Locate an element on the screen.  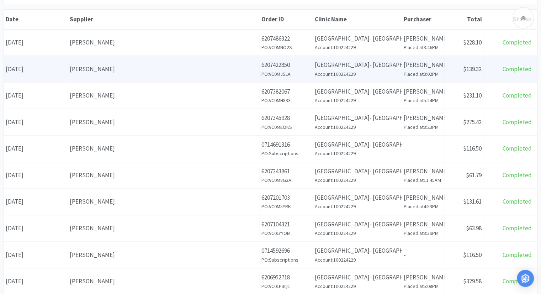
h6: Placed at 5:08PM is located at coordinates (423, 286).